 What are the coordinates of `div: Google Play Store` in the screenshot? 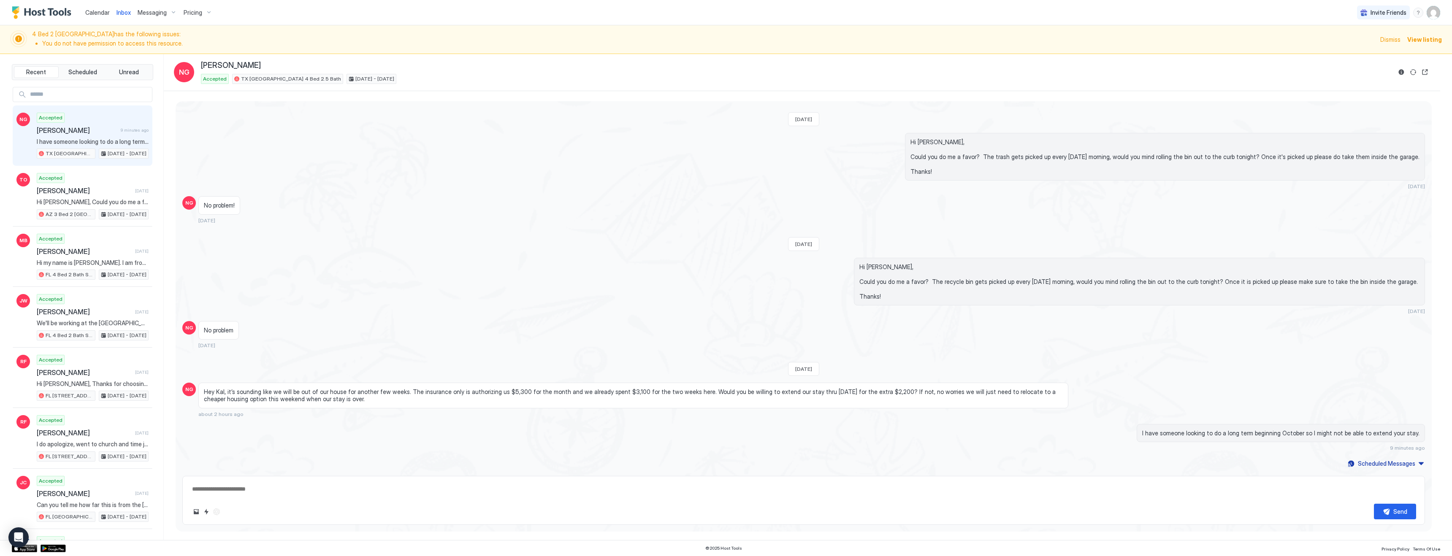 It's located at (53, 549).